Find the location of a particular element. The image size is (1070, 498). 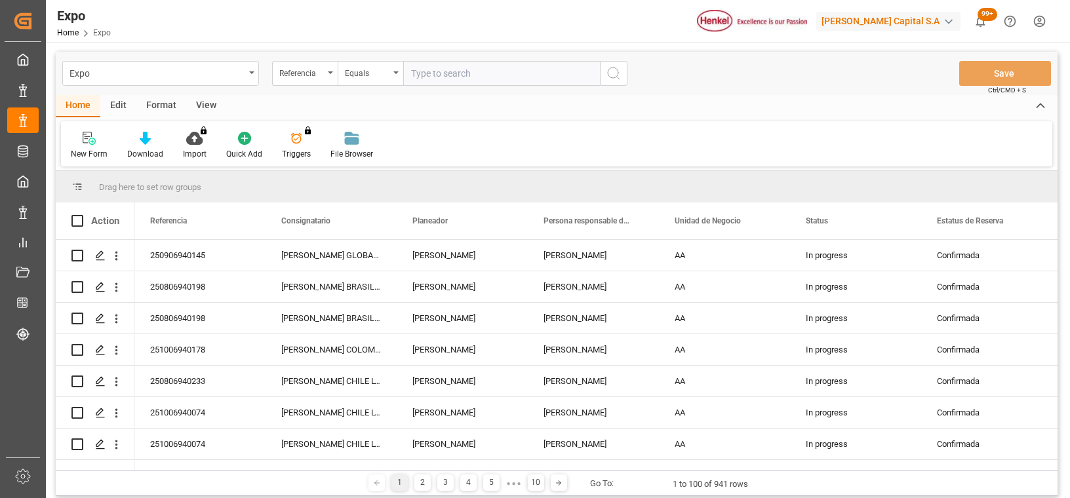

button: Help Center is located at coordinates (1009, 21).